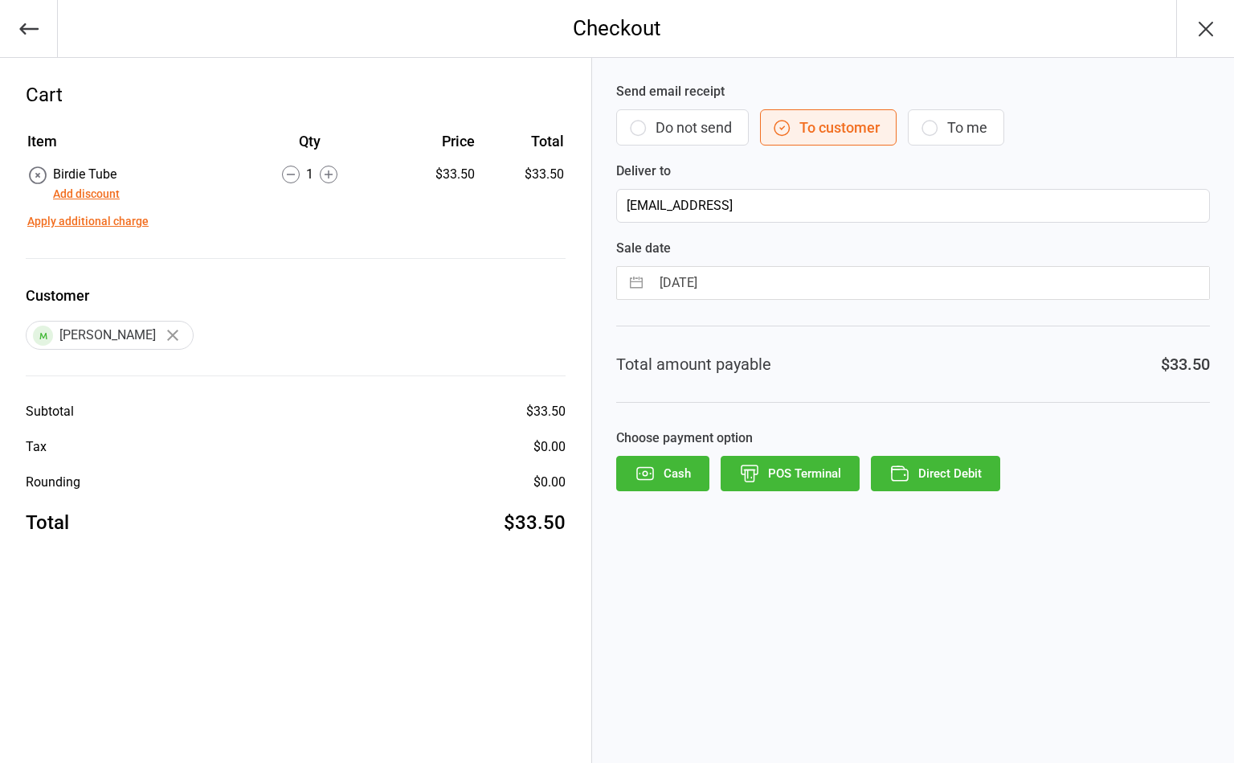 The height and width of the screenshot is (763, 1234). Describe the element at coordinates (913, 248) in the screenshot. I see `label: Sale date` at that location.